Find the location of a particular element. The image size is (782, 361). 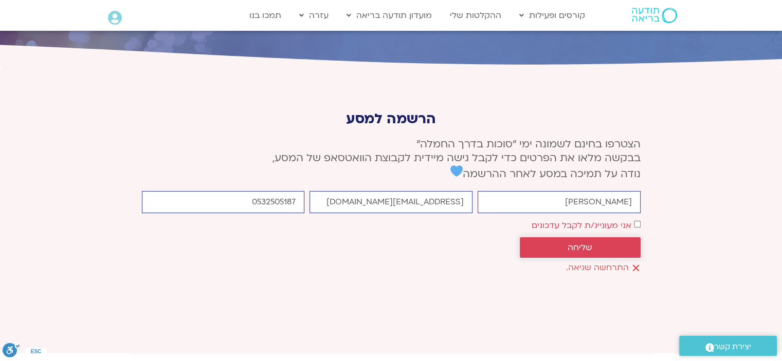

input: אימייל is located at coordinates (391, 202).